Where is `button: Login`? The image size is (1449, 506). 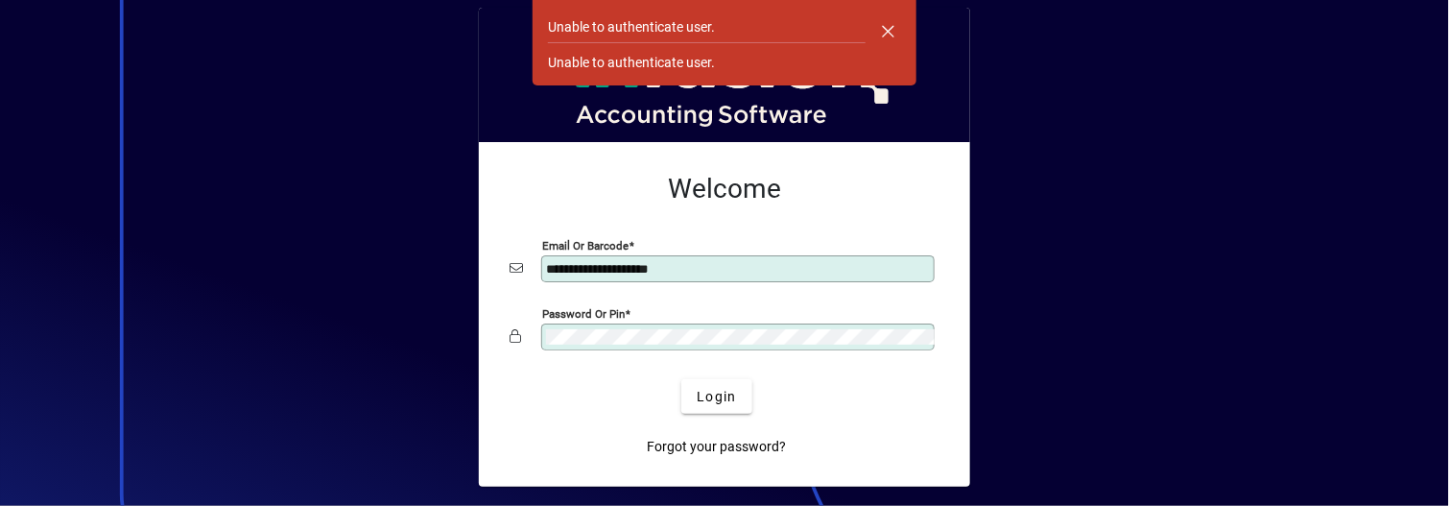
button: Login is located at coordinates (716, 396).